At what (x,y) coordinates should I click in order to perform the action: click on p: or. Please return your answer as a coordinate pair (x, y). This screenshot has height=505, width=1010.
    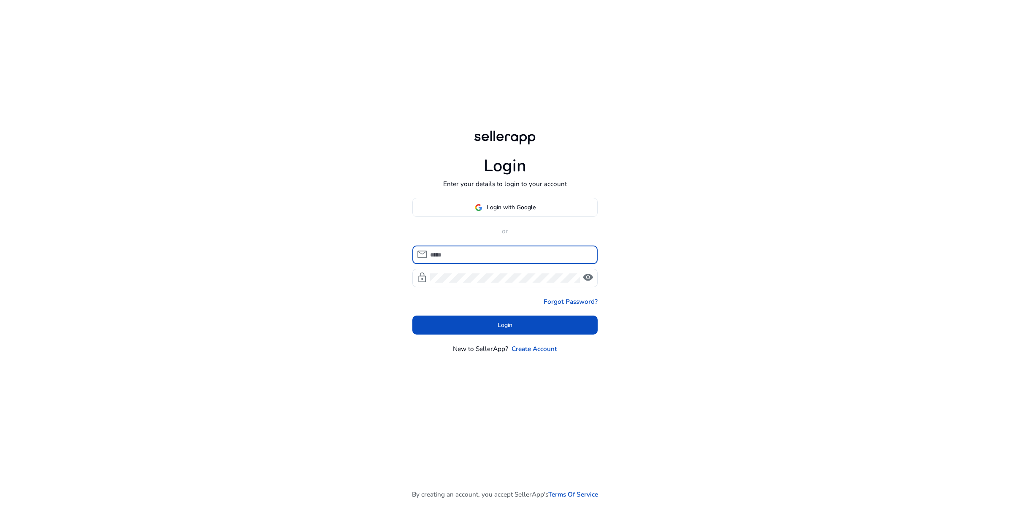
    Looking at the image, I should click on (505, 231).